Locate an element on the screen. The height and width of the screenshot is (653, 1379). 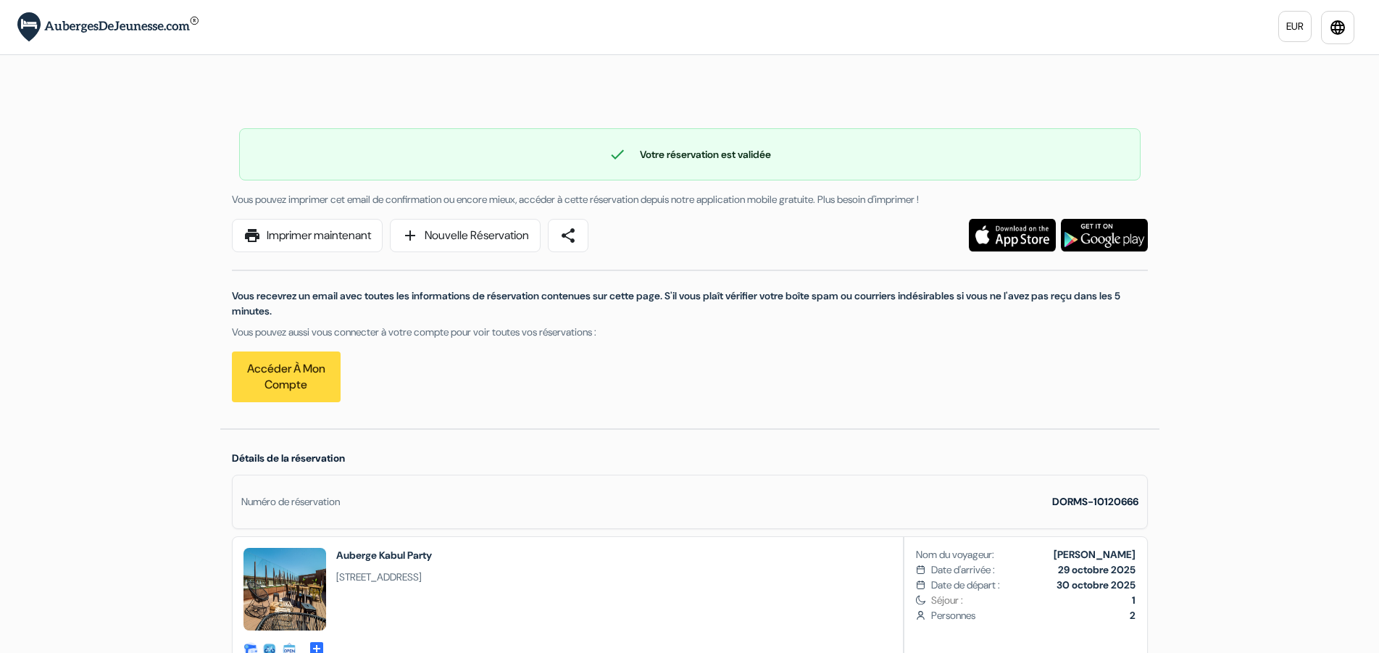
span: add is located at coordinates (410, 236).